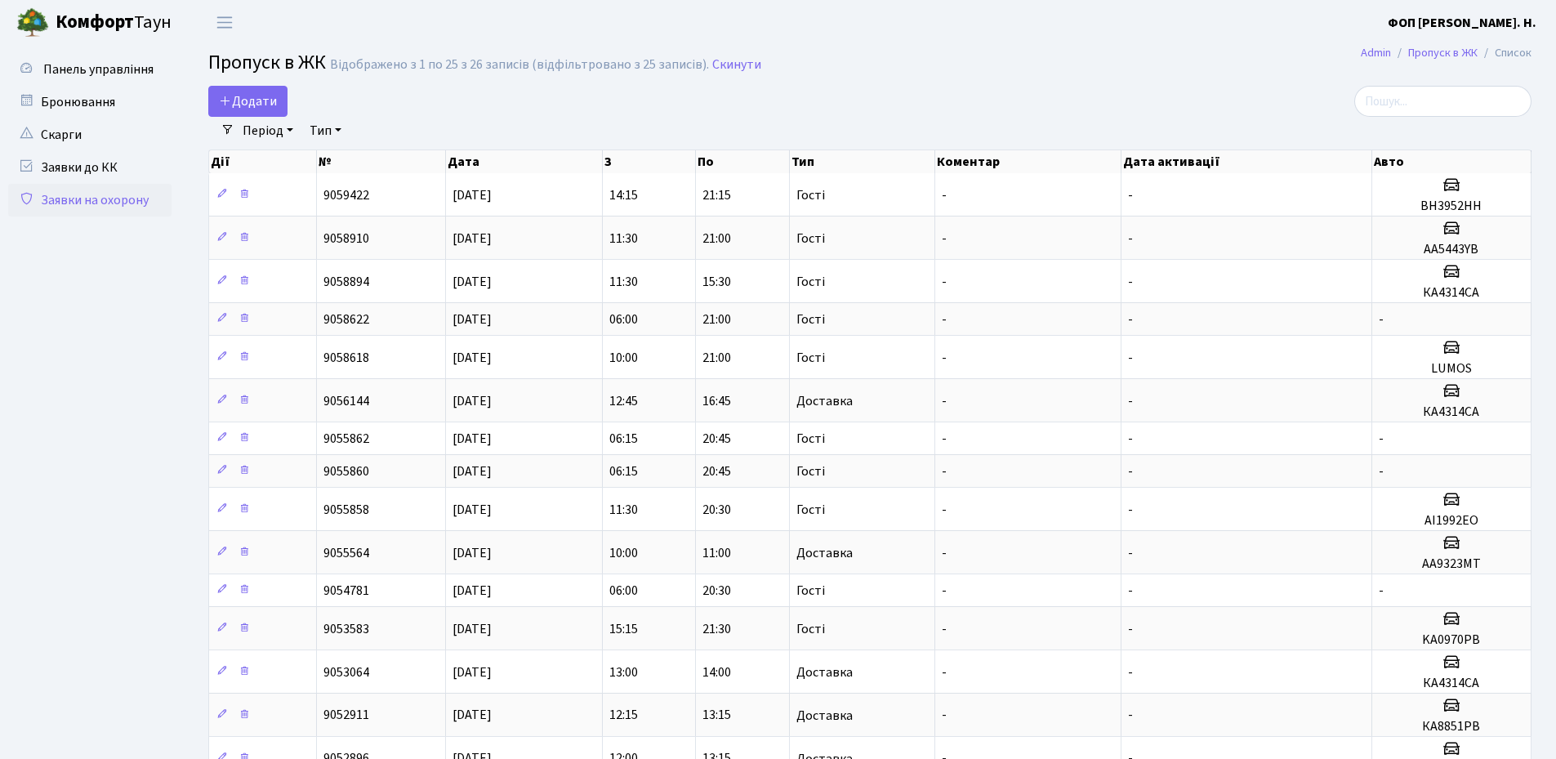 The image size is (1556, 759). What do you see at coordinates (263, 162) in the screenshot?
I see `th: Дії` at bounding box center [263, 162].